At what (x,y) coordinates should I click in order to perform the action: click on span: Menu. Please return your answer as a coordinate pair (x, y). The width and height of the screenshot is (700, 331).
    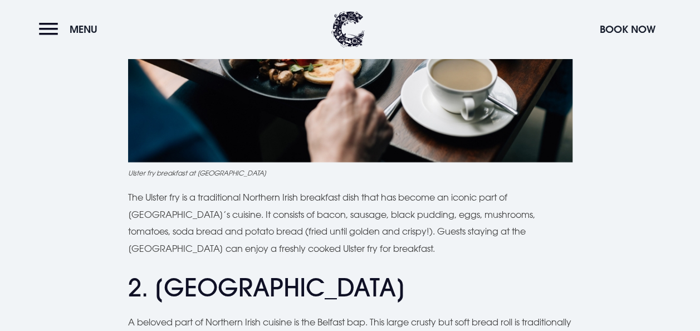
    Looking at the image, I should click on (84, 29).